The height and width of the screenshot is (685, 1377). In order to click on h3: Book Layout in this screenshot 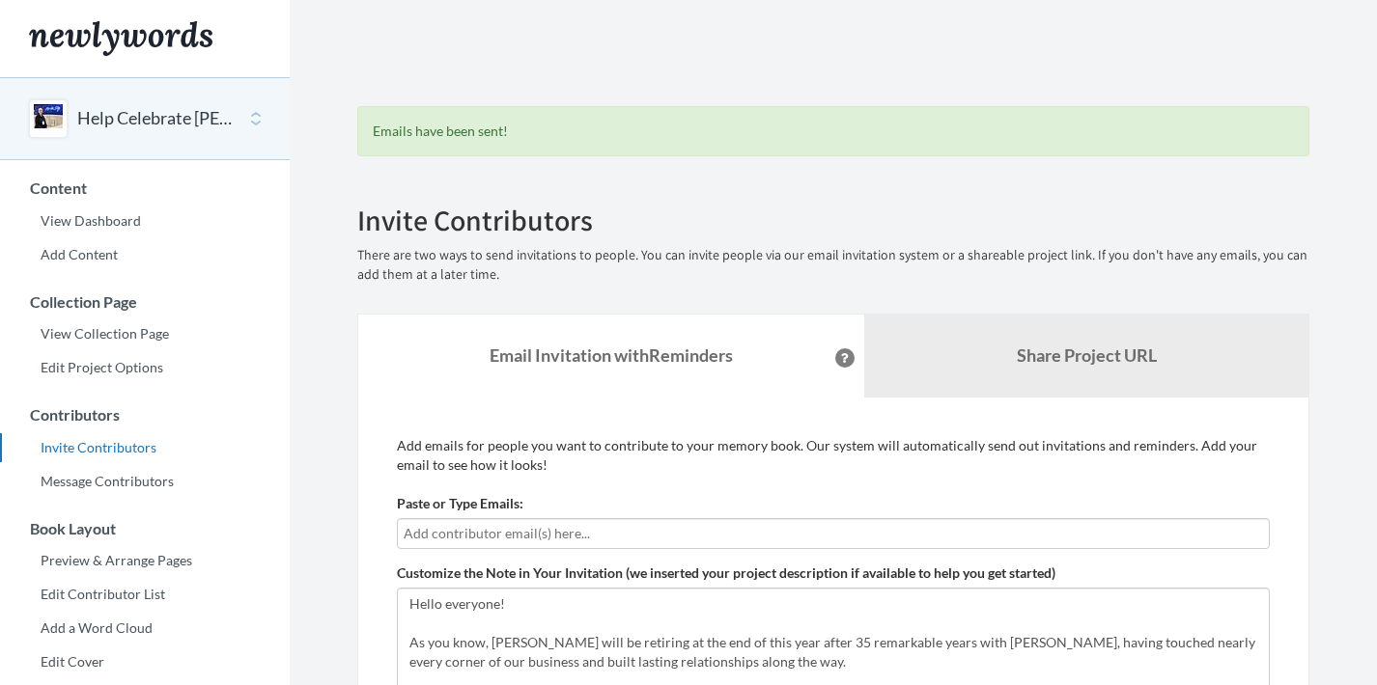, I will do `click(145, 529)`.